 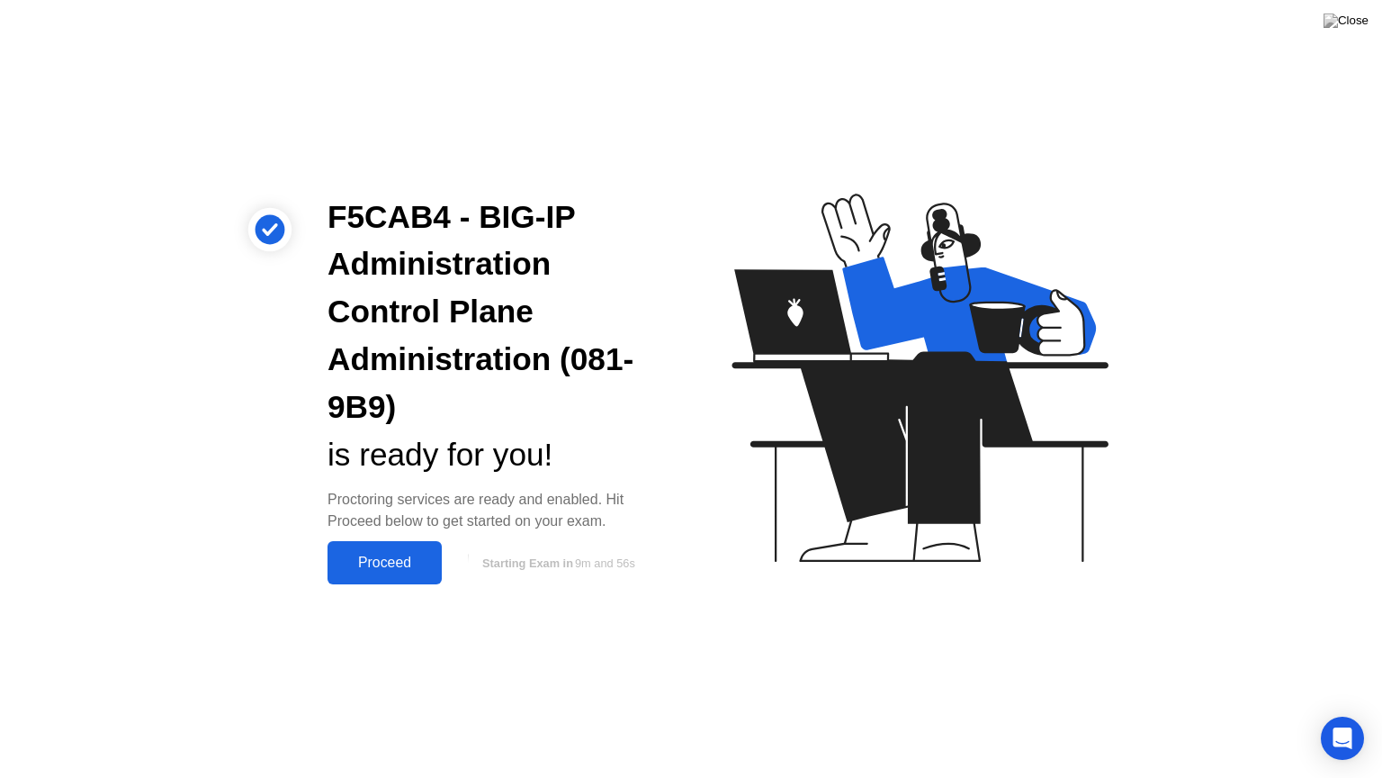 I want to click on span: 9m and 56s, so click(x=605, y=562).